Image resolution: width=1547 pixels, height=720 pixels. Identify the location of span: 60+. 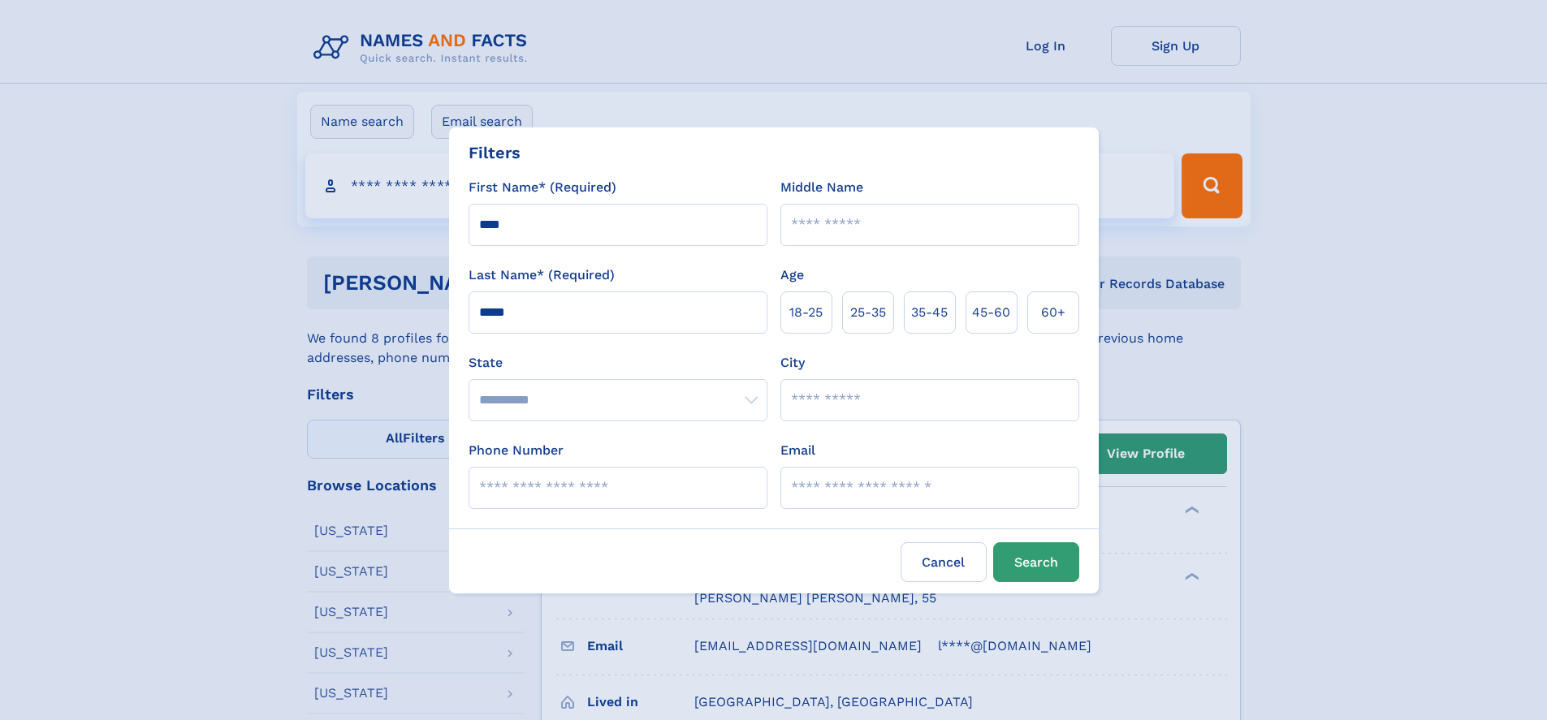
(1053, 313).